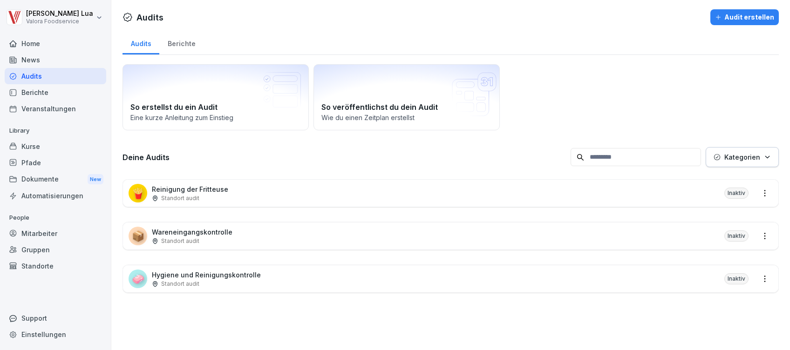  What do you see at coordinates (206, 275) in the screenshot?
I see `p: Hygiene und Reinigungskontrolle` at bounding box center [206, 275].